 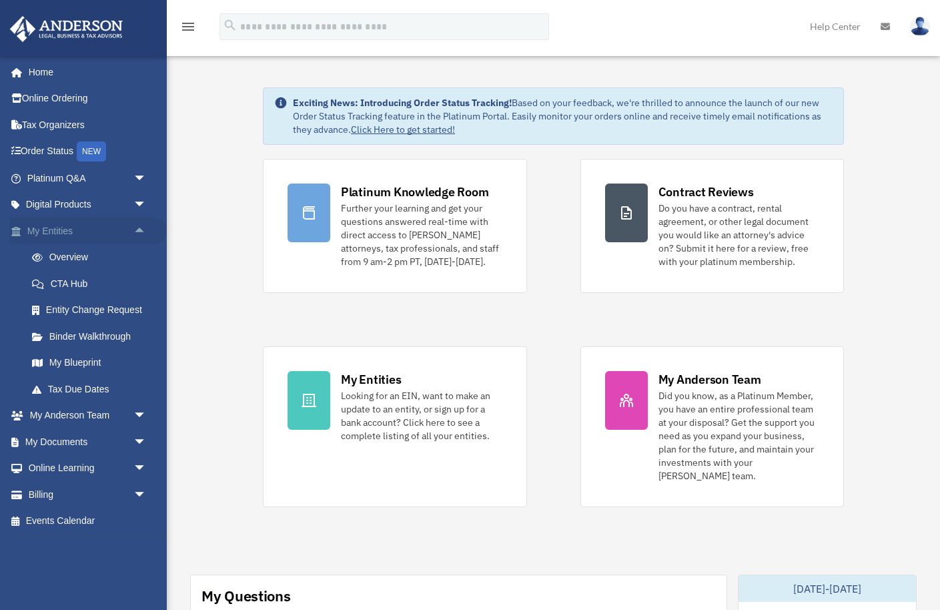 What do you see at coordinates (93, 363) in the screenshot?
I see `a: My Blueprint` at bounding box center [93, 363].